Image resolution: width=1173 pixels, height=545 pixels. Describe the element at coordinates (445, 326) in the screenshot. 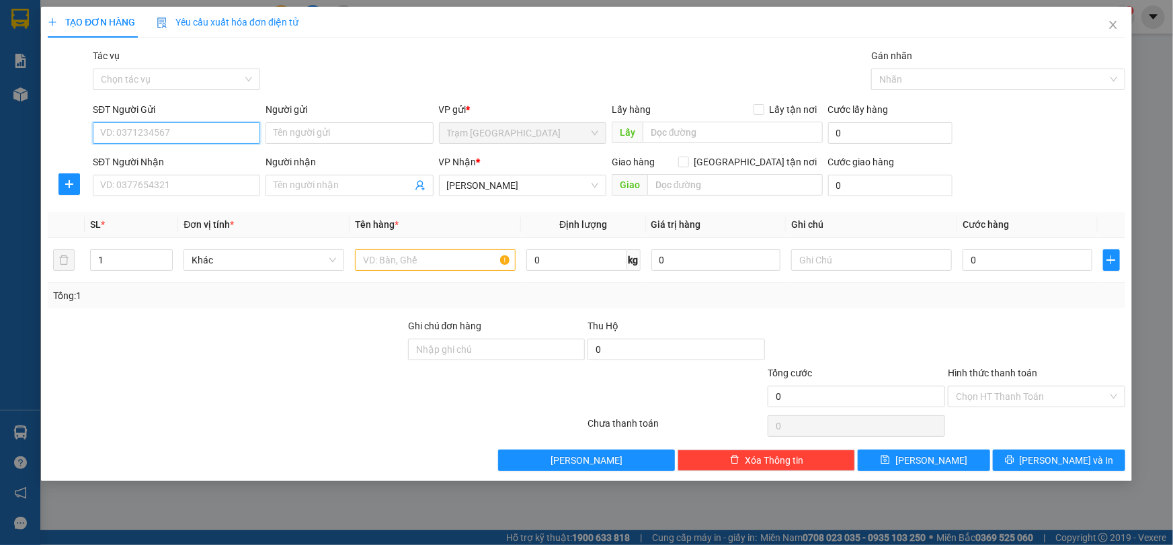

I see `label: Ghi chú đơn hàng` at that location.